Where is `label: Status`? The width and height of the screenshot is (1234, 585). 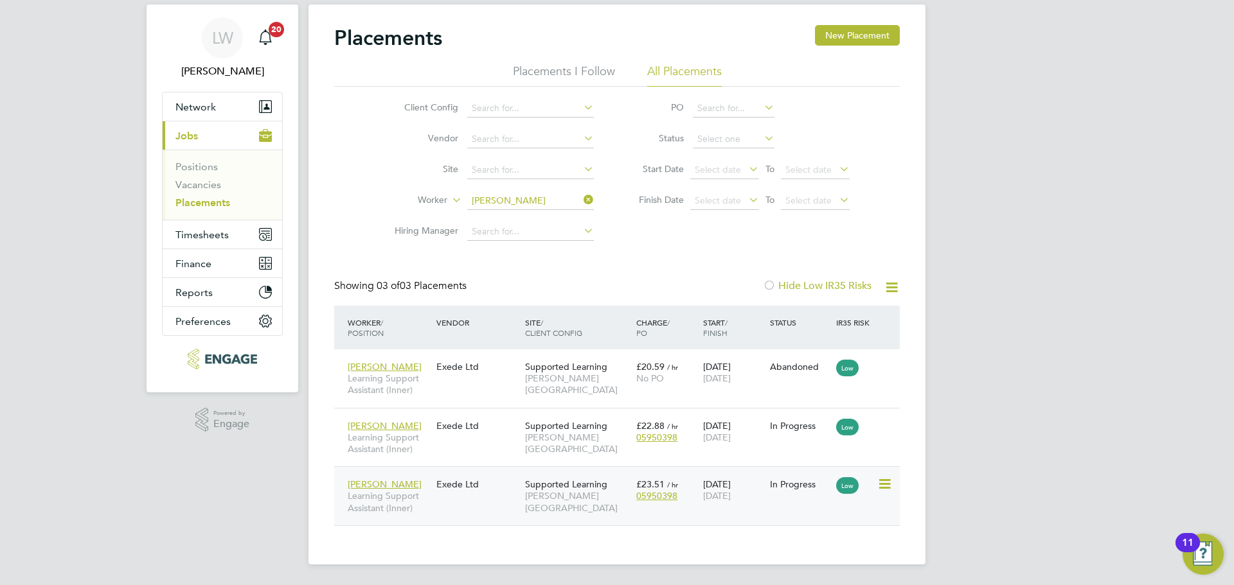 label: Status is located at coordinates (655, 138).